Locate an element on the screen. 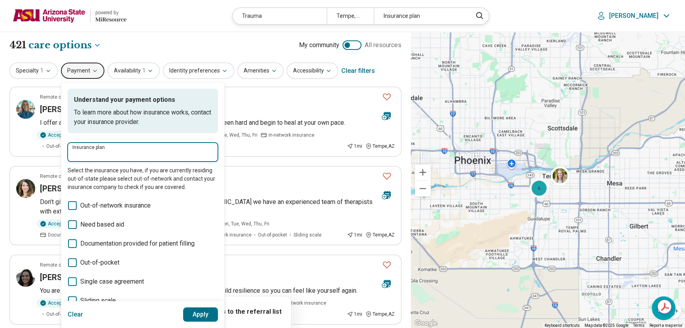 The image size is (685, 328). label: Insurance plan is located at coordinates (143, 147).